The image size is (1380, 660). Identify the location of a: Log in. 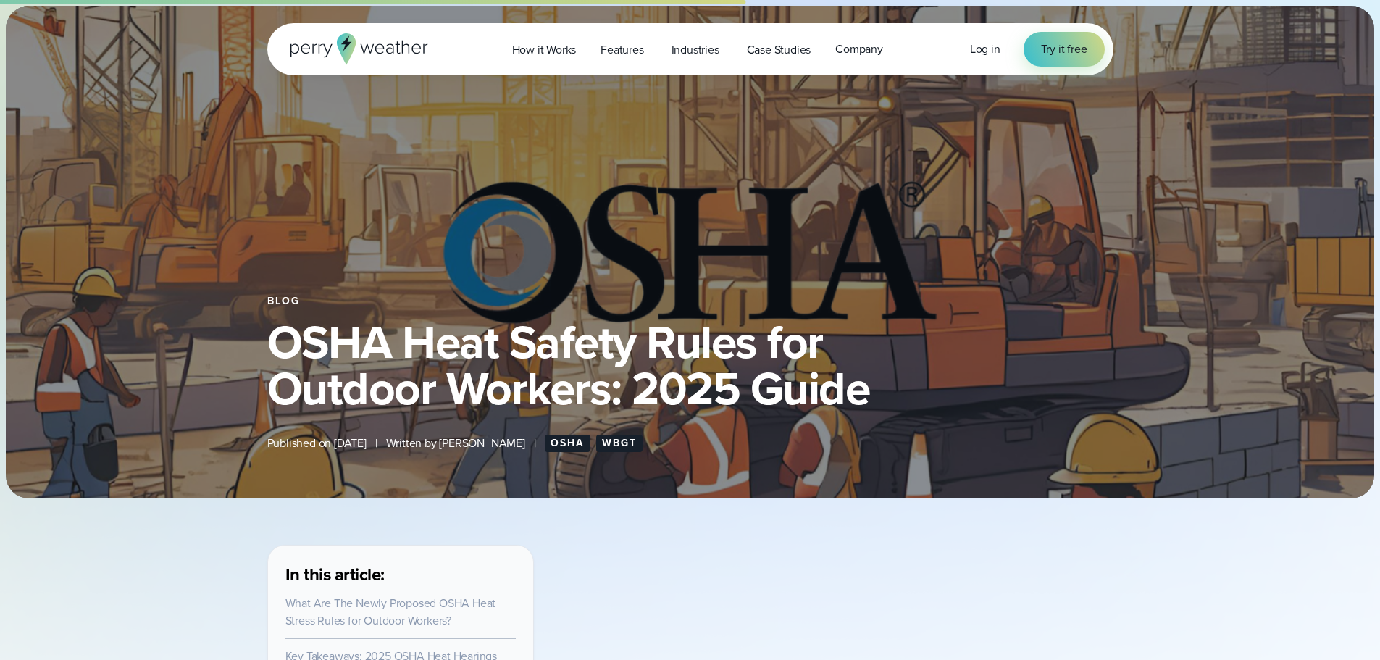
(985, 49).